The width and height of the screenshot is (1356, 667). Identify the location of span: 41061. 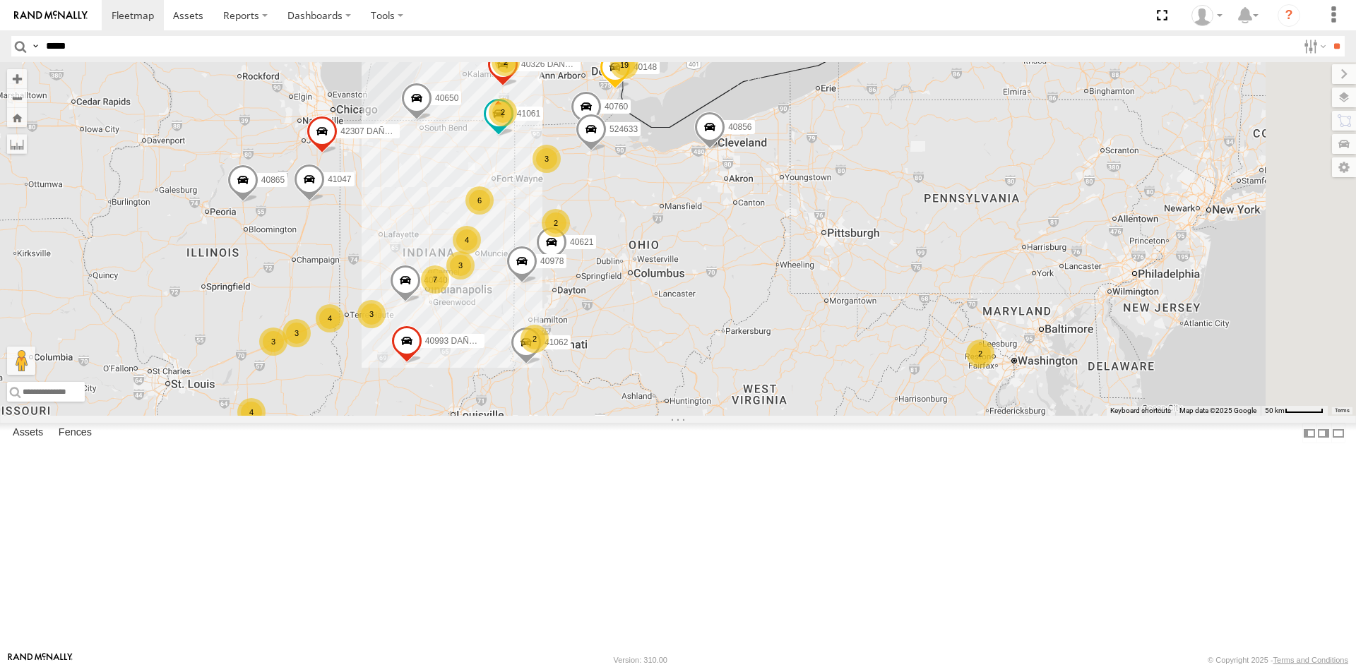
(528, 113).